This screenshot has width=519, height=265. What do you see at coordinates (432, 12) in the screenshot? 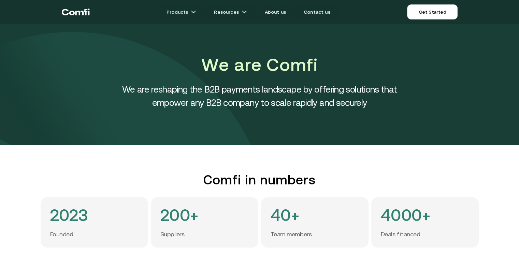
I see `a: Get Started` at bounding box center [432, 12].